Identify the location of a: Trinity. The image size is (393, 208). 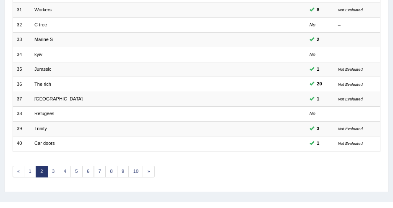
(41, 129).